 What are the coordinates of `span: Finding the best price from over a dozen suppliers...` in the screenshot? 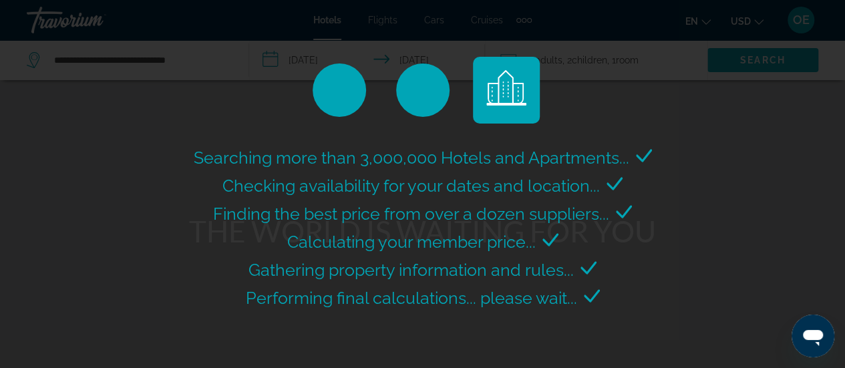 It's located at (411, 214).